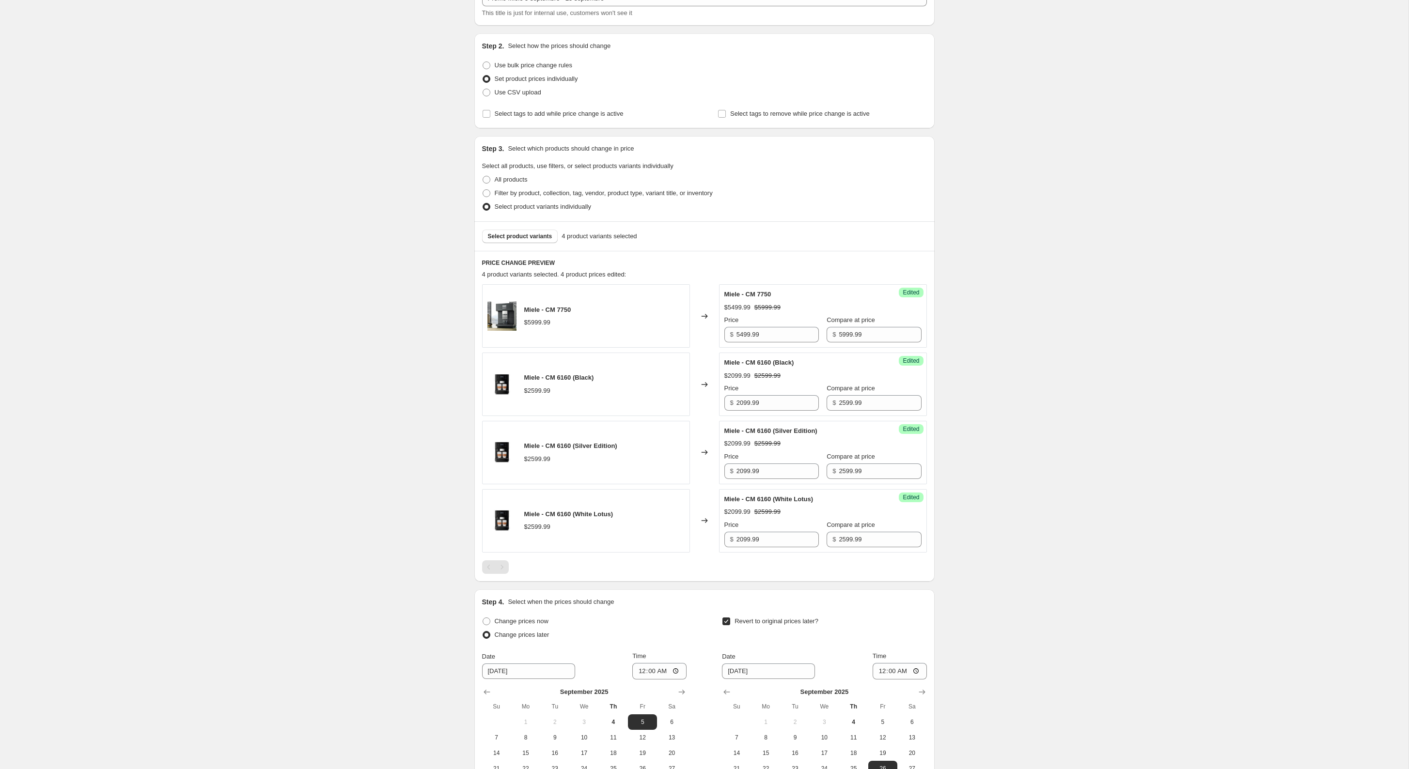 This screenshot has height=769, width=1409. I want to click on span: Miele - CM 7750, so click(547, 310).